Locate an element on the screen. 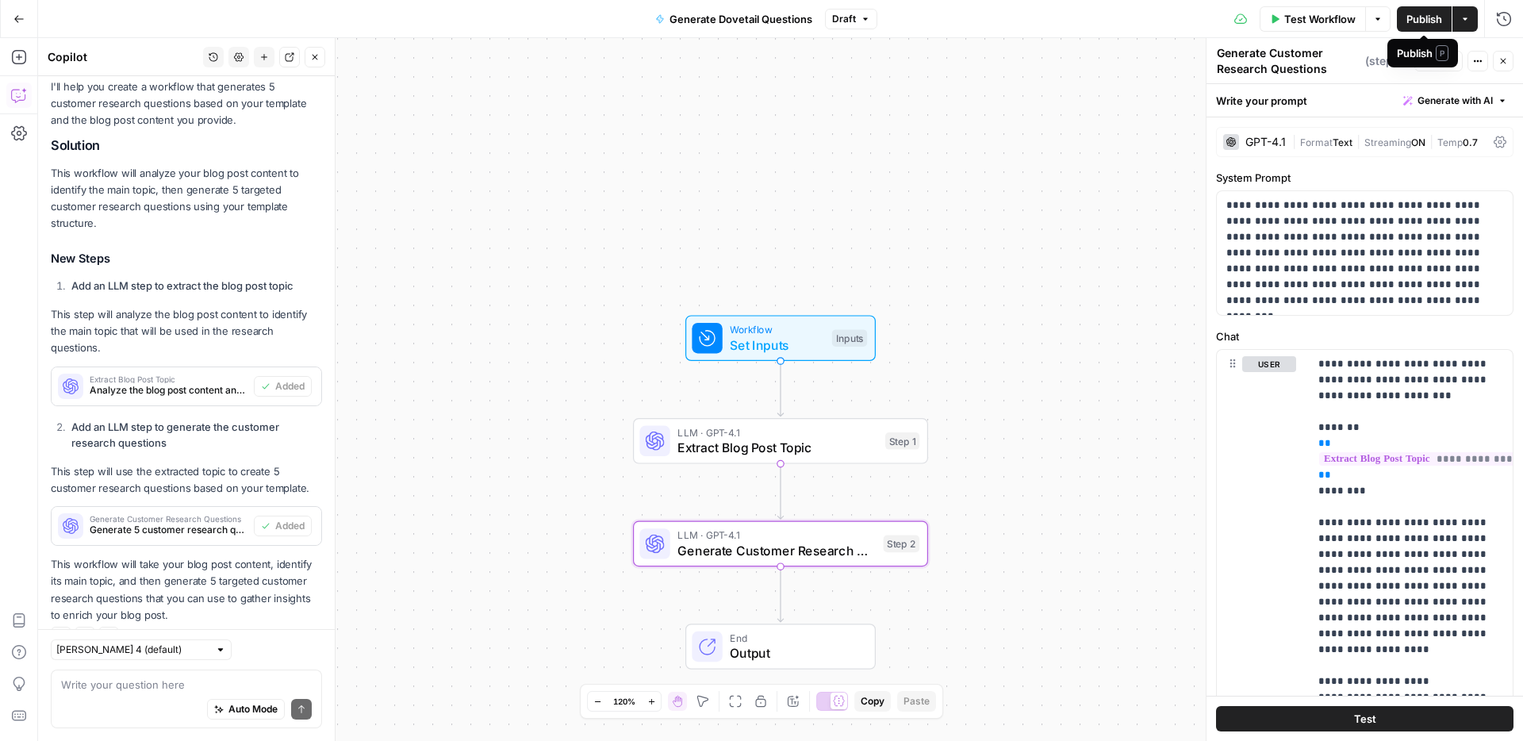 The height and width of the screenshot is (741, 1523). span: Test Workflow is located at coordinates (1320, 19).